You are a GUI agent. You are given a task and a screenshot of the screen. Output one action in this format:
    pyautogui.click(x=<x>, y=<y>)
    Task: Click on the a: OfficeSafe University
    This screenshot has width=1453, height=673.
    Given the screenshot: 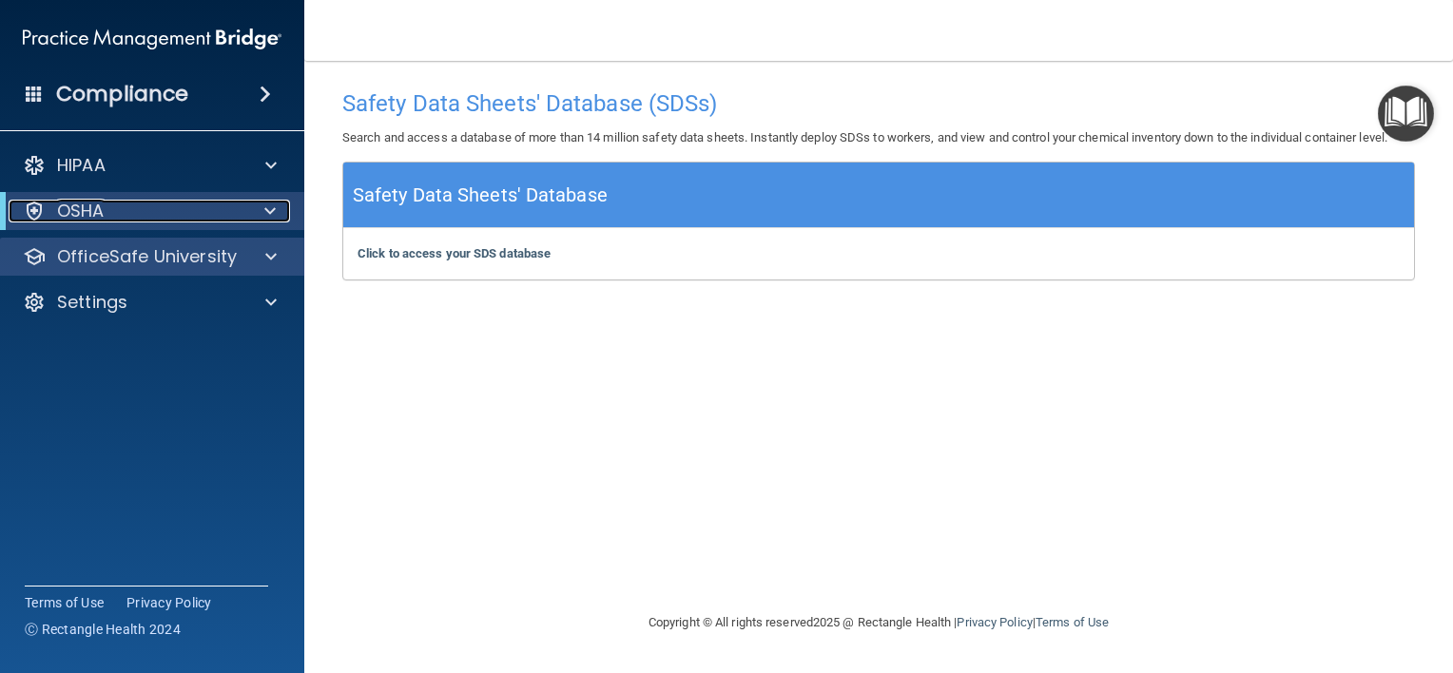 What is the action you would take?
    pyautogui.click(x=149, y=257)
    